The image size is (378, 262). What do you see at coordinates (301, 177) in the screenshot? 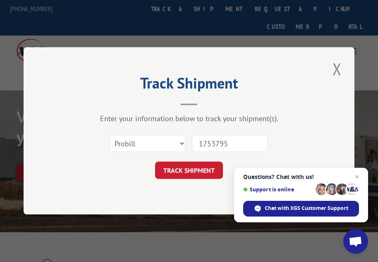
I see `span: Questions? Chat with us!` at bounding box center [301, 177].